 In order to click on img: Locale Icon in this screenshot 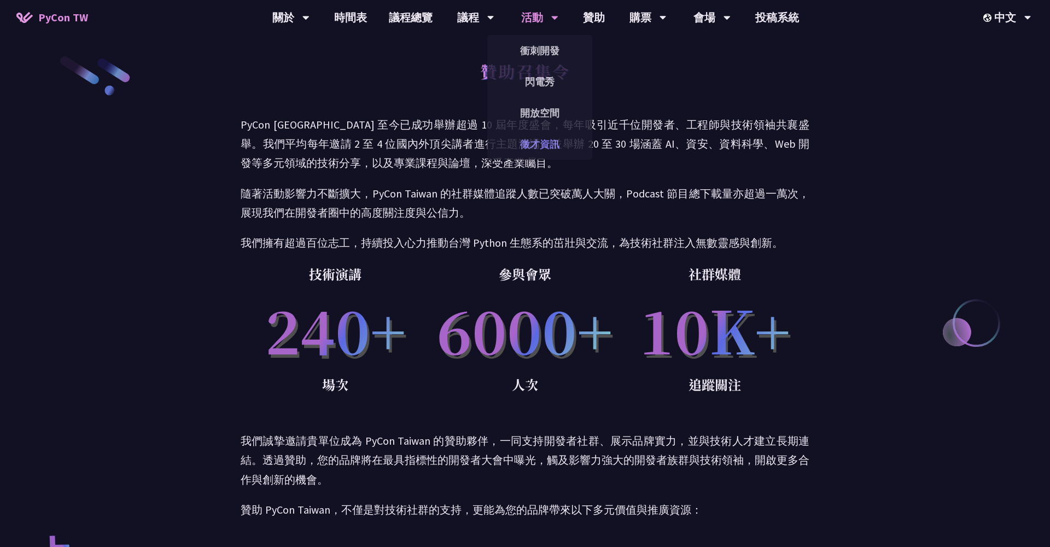, I will do `click(989, 18)`.